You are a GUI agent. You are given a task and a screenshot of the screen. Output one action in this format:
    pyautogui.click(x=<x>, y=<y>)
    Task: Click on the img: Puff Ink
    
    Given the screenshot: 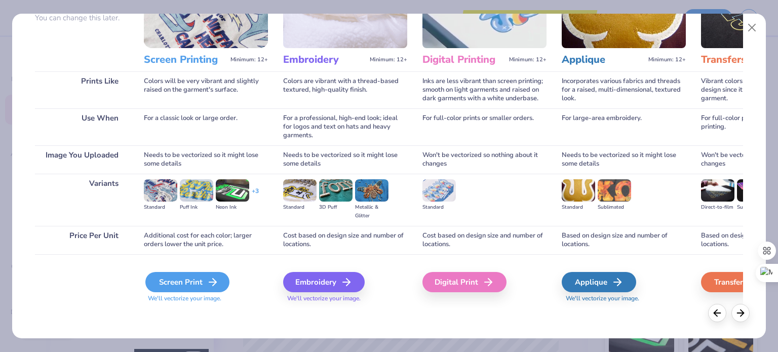 What is the action you would take?
    pyautogui.click(x=197, y=191)
    